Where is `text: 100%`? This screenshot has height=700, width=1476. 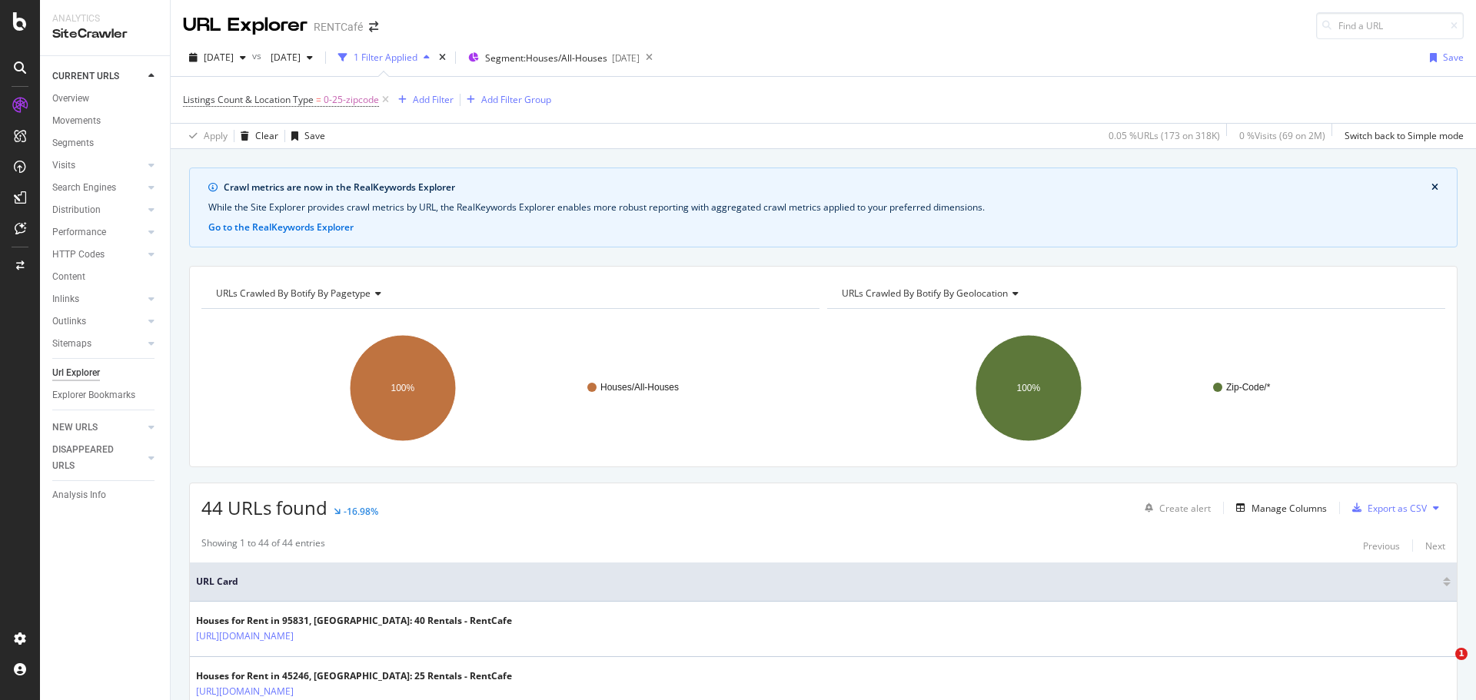 text: 100% is located at coordinates (403, 388).